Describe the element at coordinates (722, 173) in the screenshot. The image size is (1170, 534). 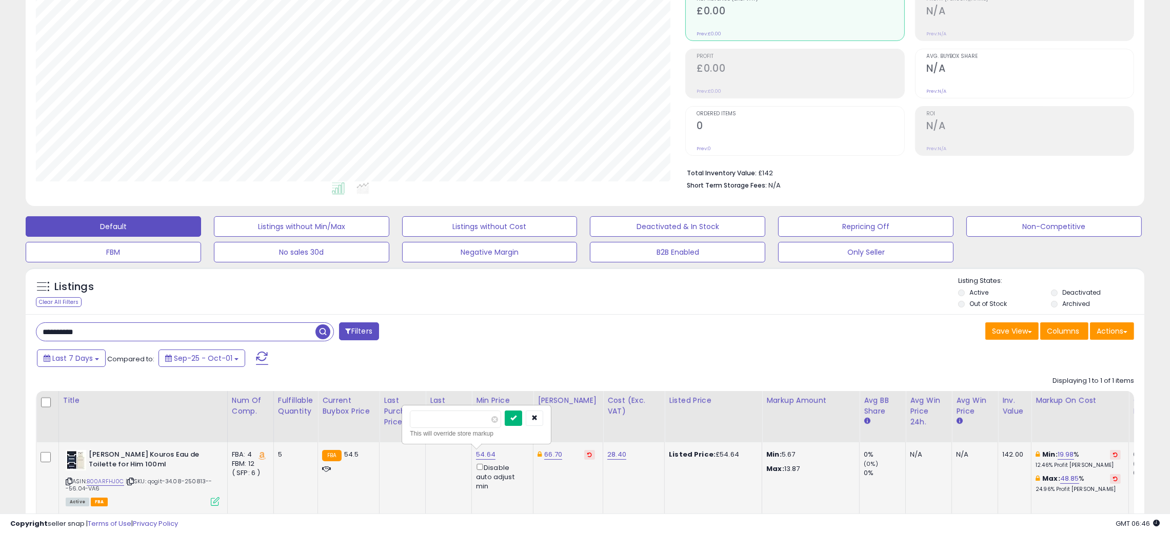
I see `b: Total Inventory Value:` at that location.